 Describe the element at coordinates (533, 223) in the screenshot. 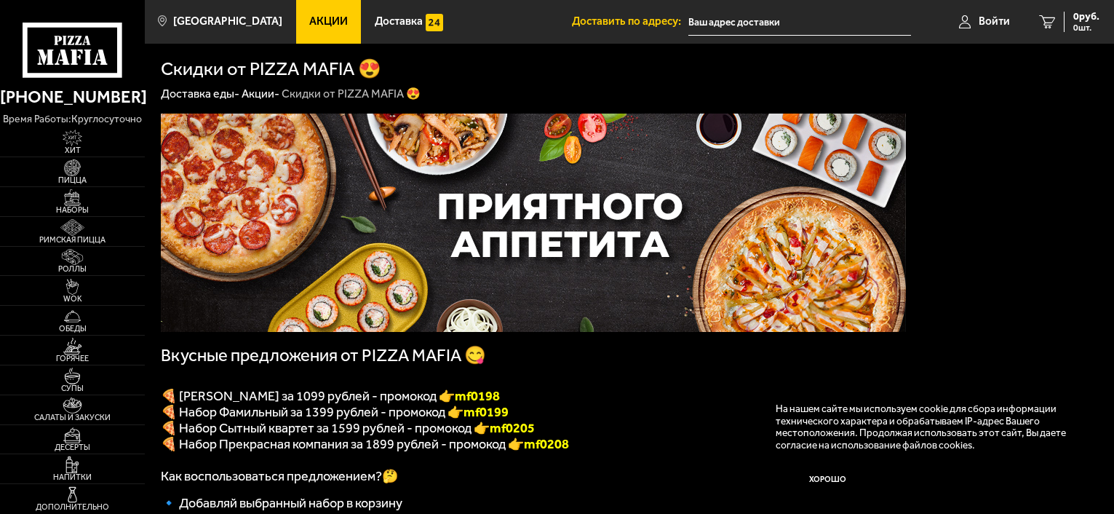

I see `img: 1024x1024` at that location.